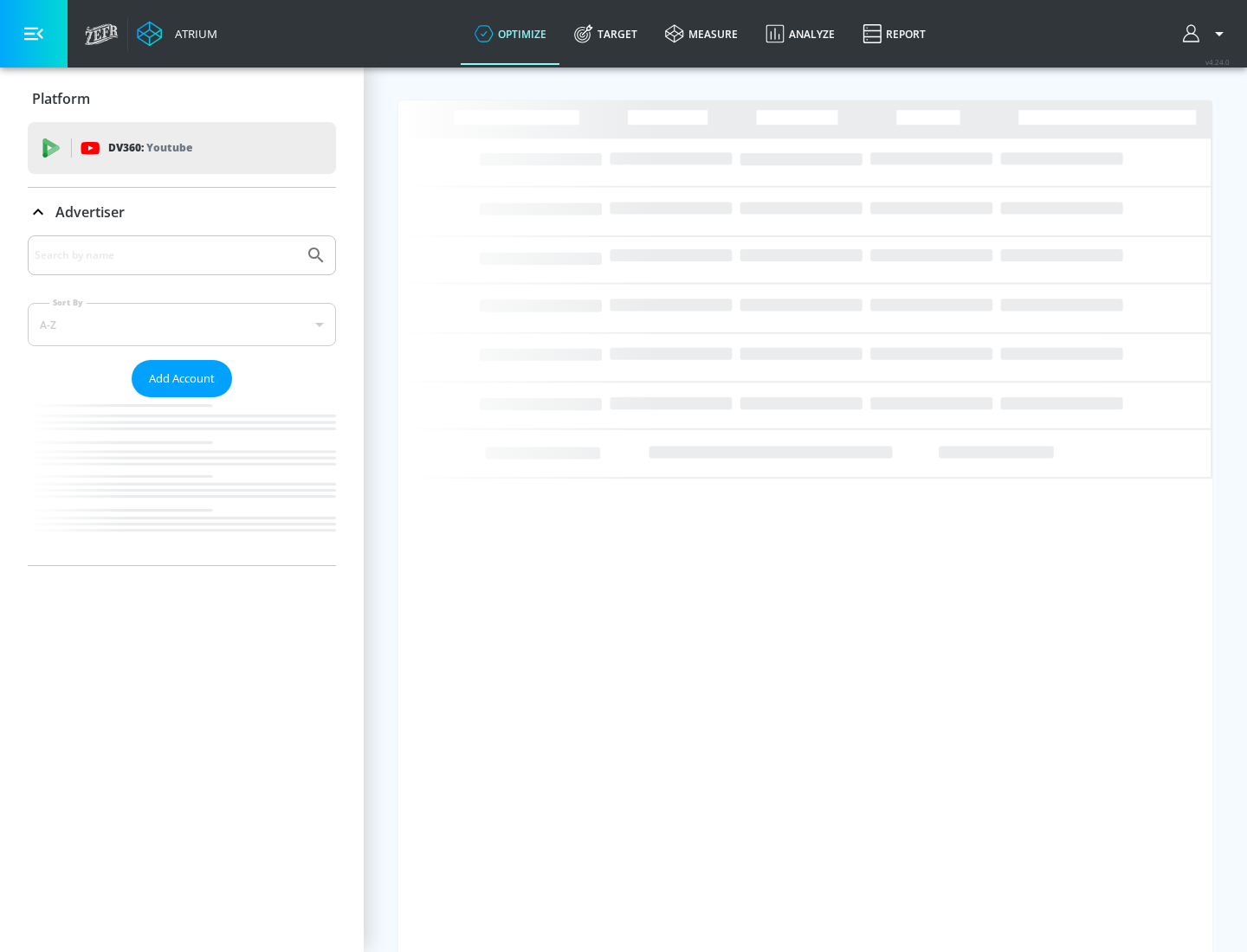 Image resolution: width=1247 pixels, height=952 pixels. What do you see at coordinates (1218, 62) in the screenshot?
I see `span: v 4.24.0` at bounding box center [1218, 62].